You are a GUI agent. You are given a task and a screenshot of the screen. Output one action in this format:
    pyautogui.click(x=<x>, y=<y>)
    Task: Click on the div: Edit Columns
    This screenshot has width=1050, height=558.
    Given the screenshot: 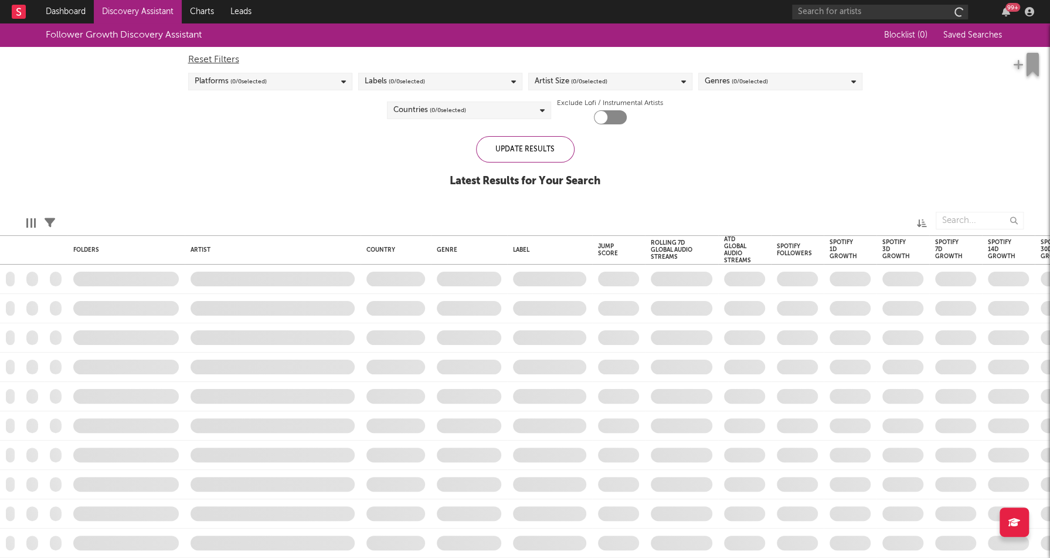 What is the action you would take?
    pyautogui.click(x=31, y=223)
    